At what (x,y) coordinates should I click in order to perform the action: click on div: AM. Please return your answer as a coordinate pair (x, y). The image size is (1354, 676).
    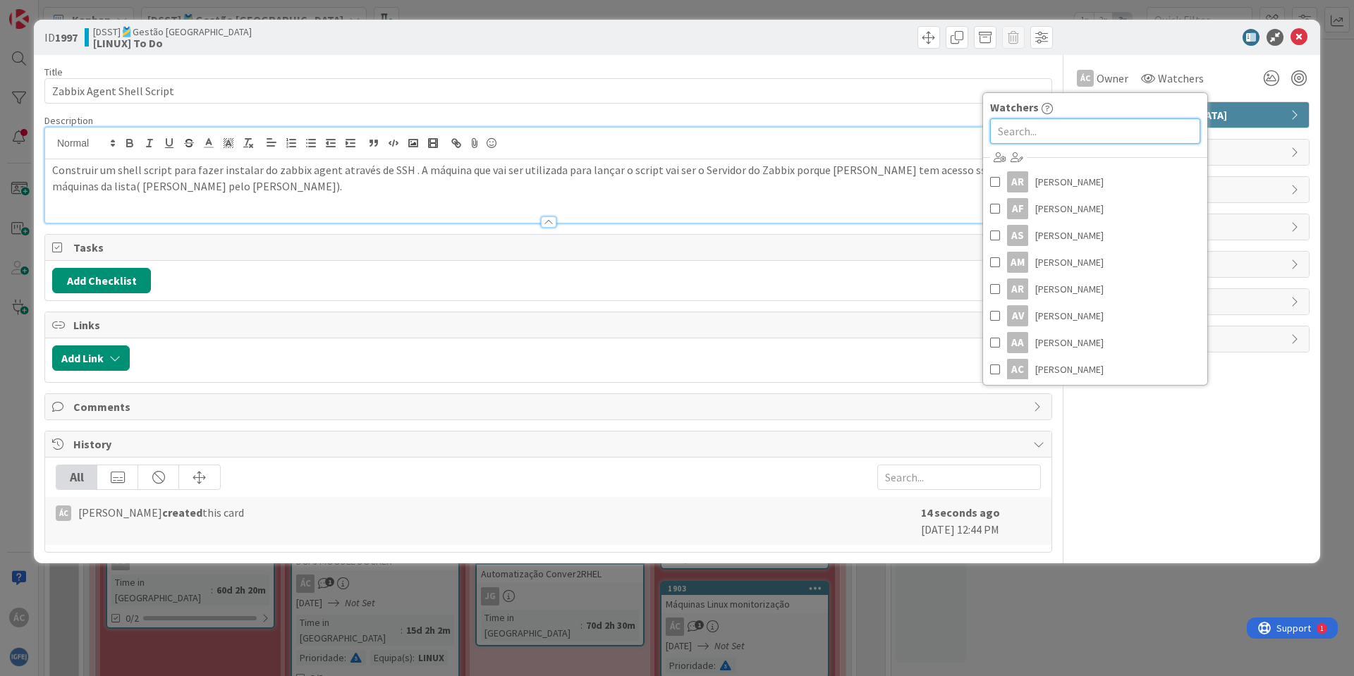
    Looking at the image, I should click on (1018, 262).